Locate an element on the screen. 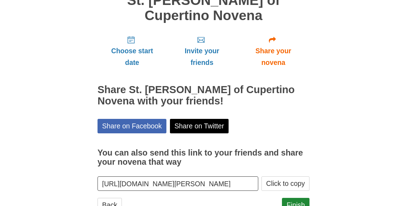 Image resolution: width=407 pixels, height=206 pixels. span: Invite your friends is located at coordinates (202, 57).